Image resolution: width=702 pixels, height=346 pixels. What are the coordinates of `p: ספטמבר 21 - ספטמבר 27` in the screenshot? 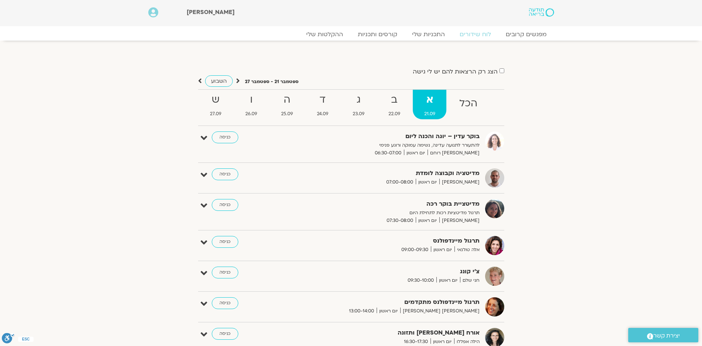 It's located at (272, 82).